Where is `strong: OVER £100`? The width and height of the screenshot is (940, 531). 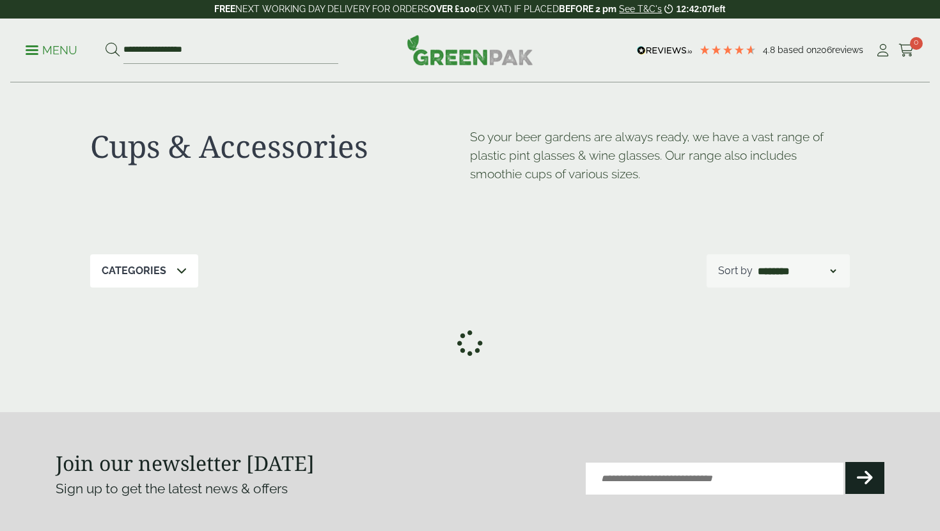
strong: OVER £100 is located at coordinates (452, 9).